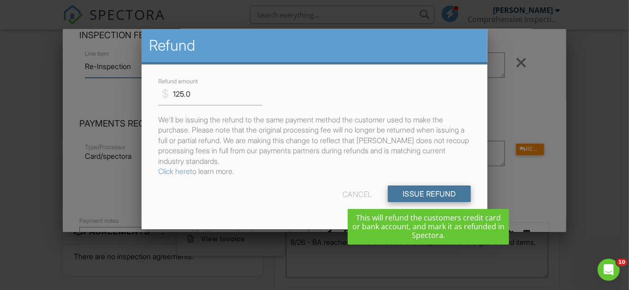 This screenshot has width=629, height=290. Describe the element at coordinates (314, 46) in the screenshot. I see `h2: Refund` at that location.